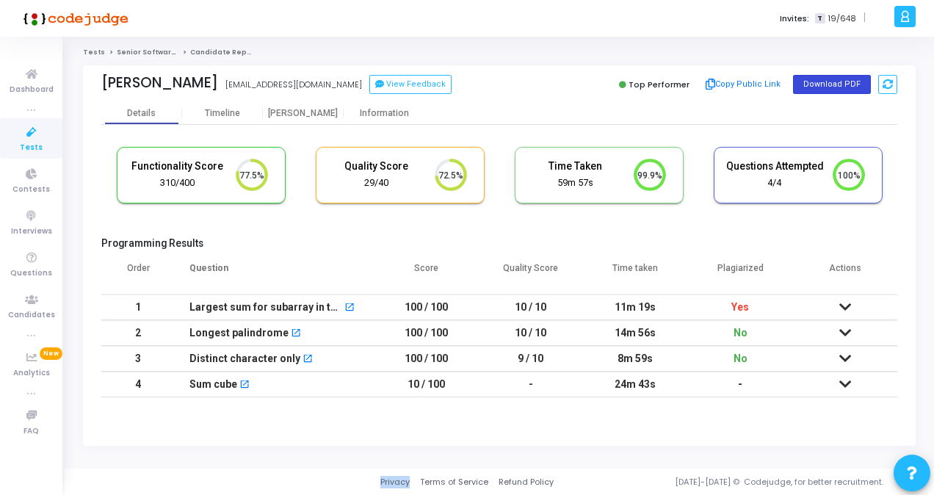 This screenshot has width=934, height=495. What do you see at coordinates (795, 18) in the screenshot?
I see `label: Invites:` at bounding box center [795, 18].